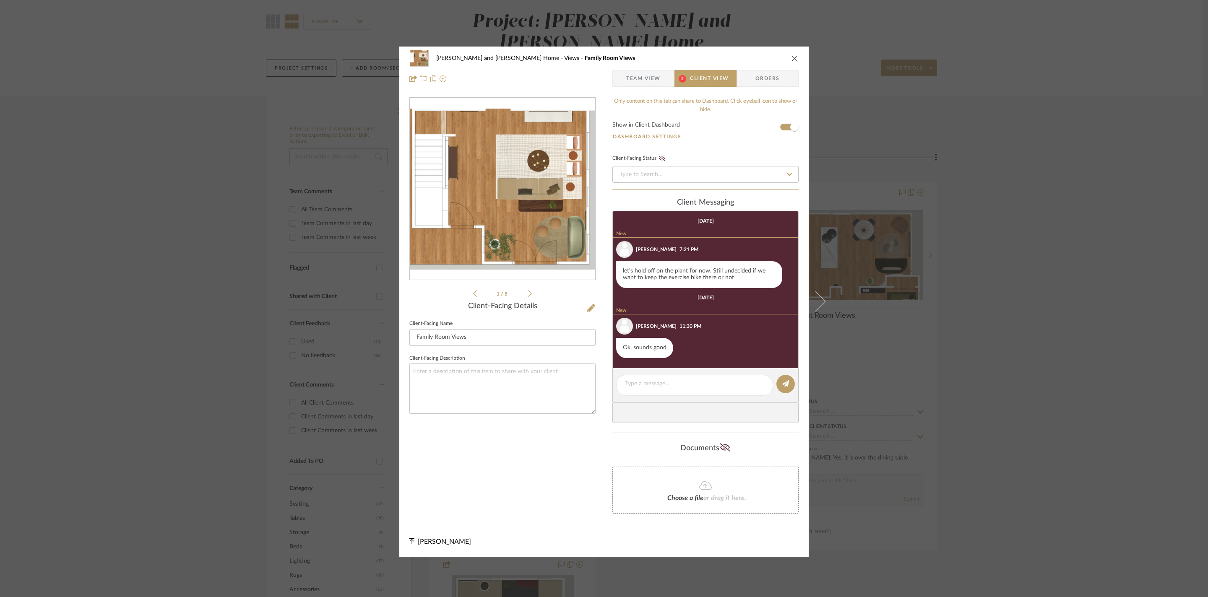 The height and width of the screenshot is (597, 1208). Describe the element at coordinates (610, 58) in the screenshot. I see `span: Family Room Views` at that location.